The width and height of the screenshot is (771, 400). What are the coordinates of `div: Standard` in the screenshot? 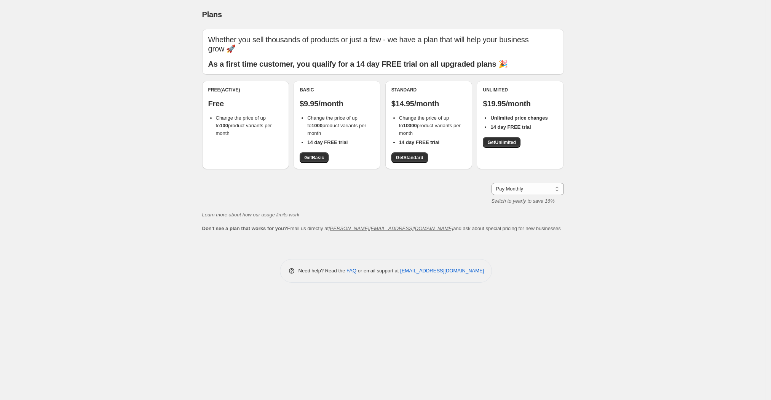 It's located at (429, 90).